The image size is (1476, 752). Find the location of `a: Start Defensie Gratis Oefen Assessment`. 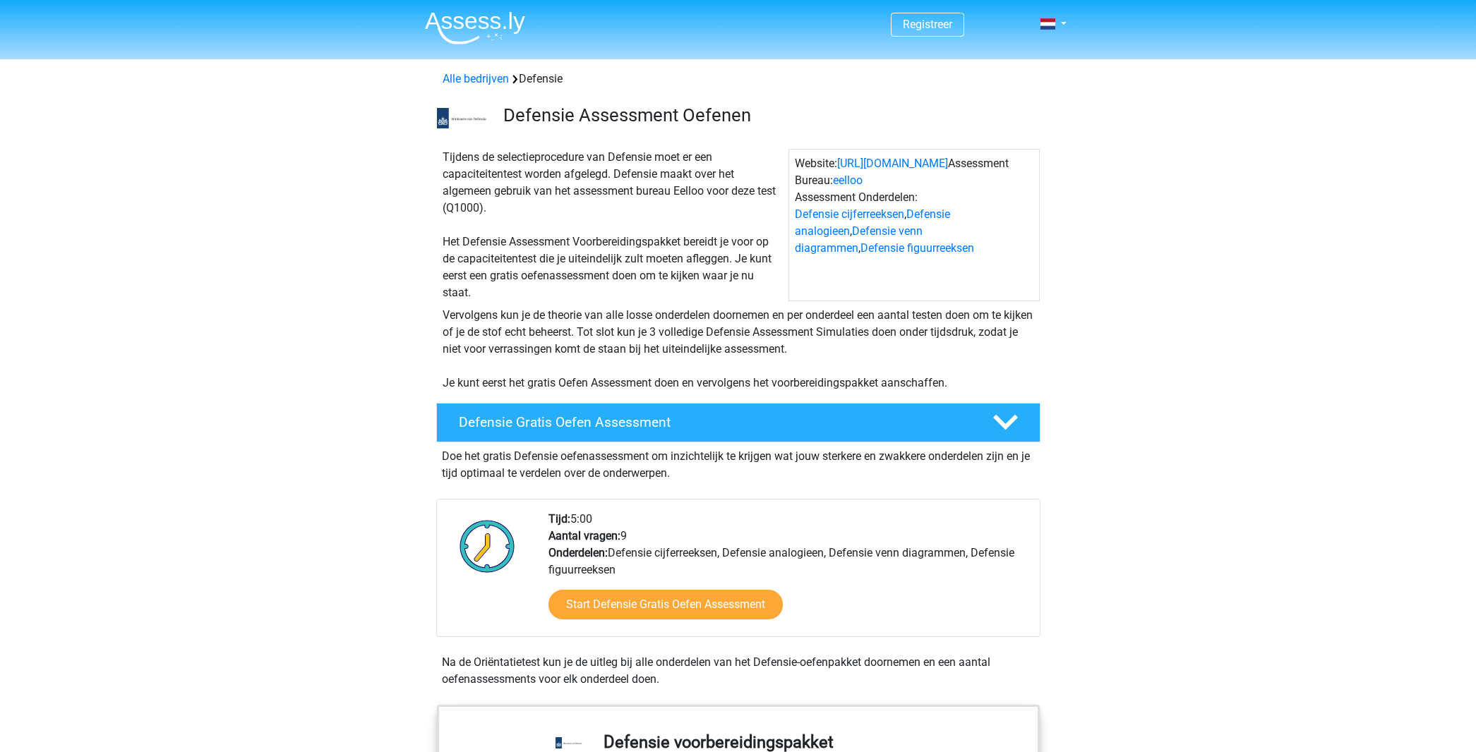

a: Start Defensie Gratis Oefen Assessment is located at coordinates (666, 605).